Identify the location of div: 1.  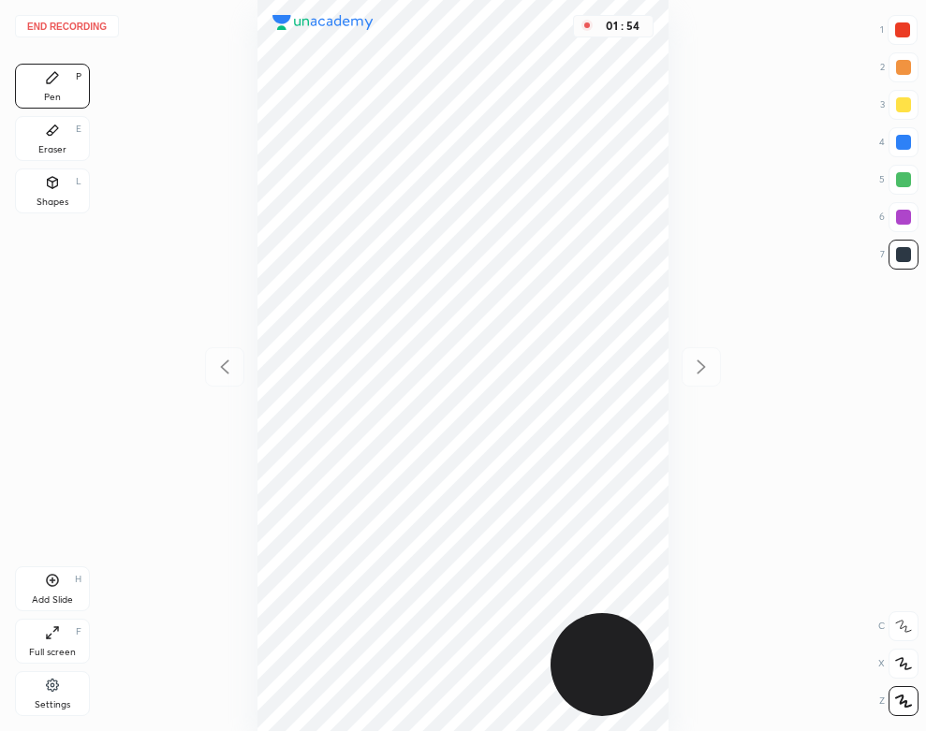
(899, 30).